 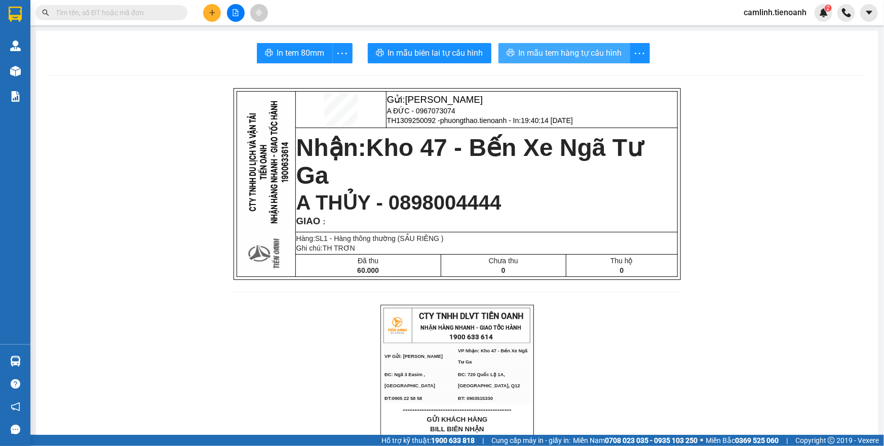 What do you see at coordinates (15, 96) in the screenshot?
I see `img: solution-icon` at bounding box center [15, 96].